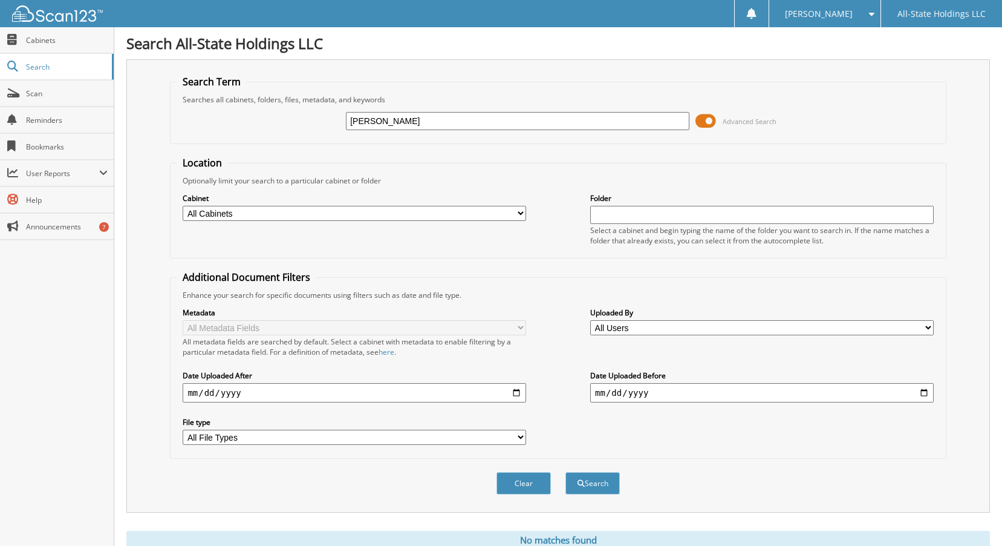 The height and width of the screenshot is (546, 1002). I want to click on span: Reminders, so click(67, 120).